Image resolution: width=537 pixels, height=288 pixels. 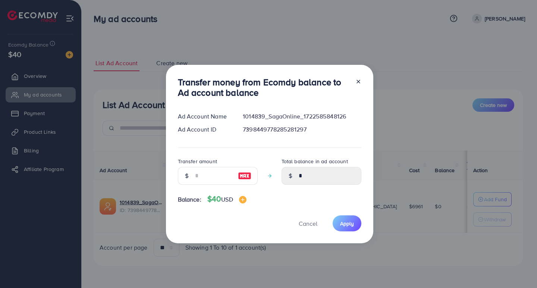 I want to click on span: Cancel, so click(x=308, y=224).